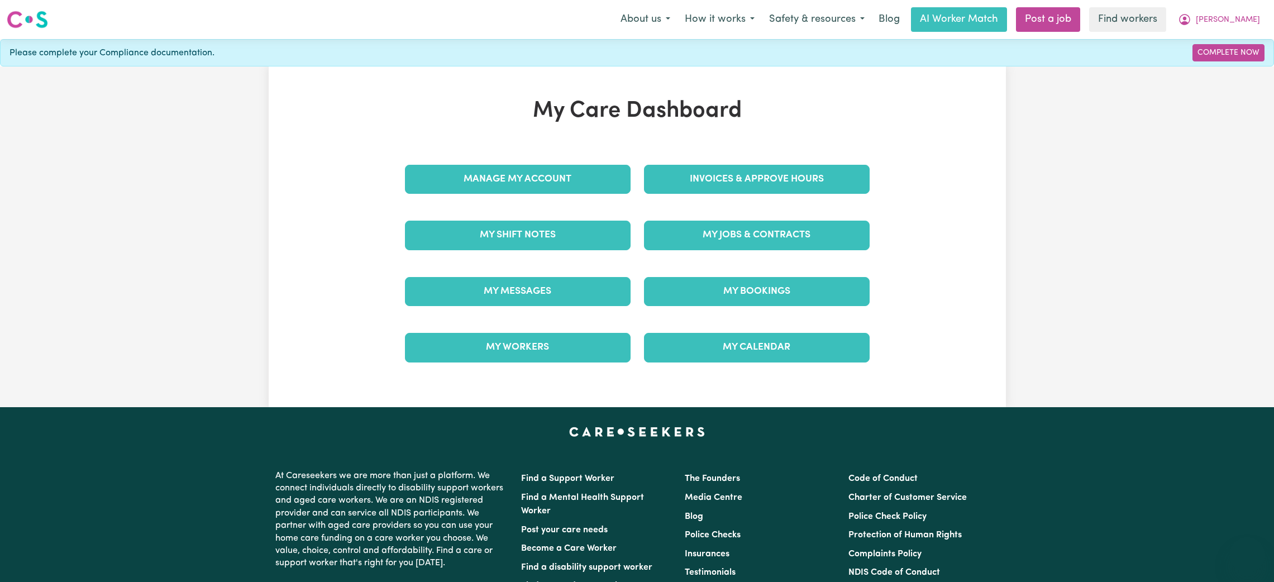  Describe the element at coordinates (707, 554) in the screenshot. I see `a: Insurances` at that location.